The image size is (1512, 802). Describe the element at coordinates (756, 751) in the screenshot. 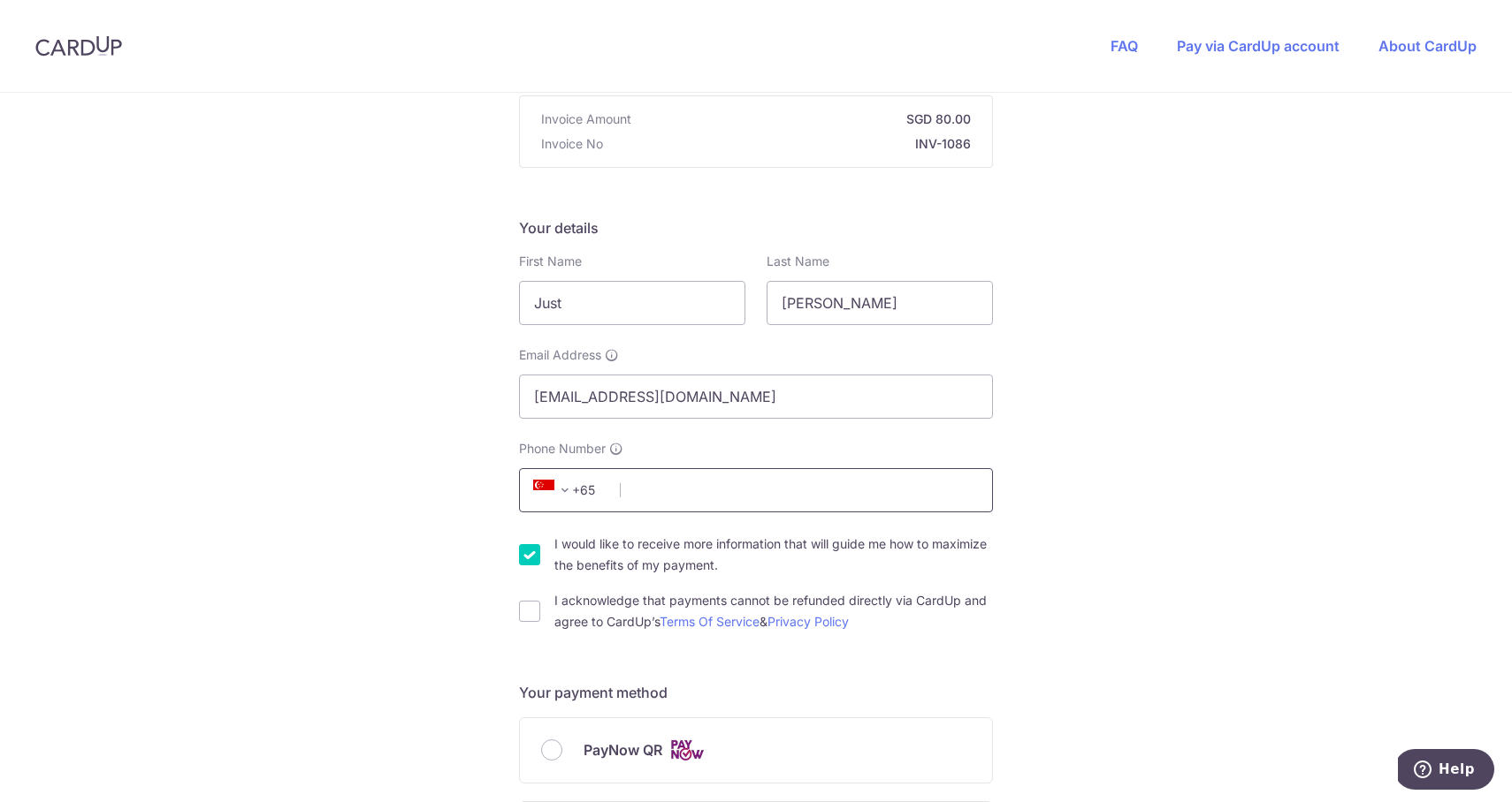

I see `div: PayNow QR Cards logo` at that location.